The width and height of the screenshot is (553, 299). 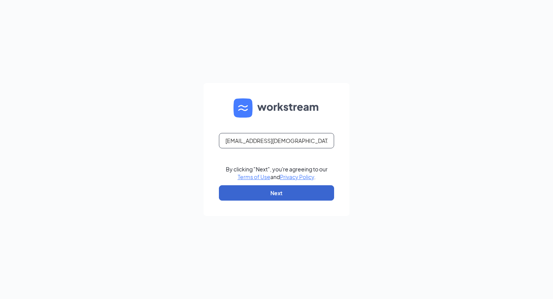 What do you see at coordinates (254, 177) in the screenshot?
I see `a: Terms of Use` at bounding box center [254, 177].